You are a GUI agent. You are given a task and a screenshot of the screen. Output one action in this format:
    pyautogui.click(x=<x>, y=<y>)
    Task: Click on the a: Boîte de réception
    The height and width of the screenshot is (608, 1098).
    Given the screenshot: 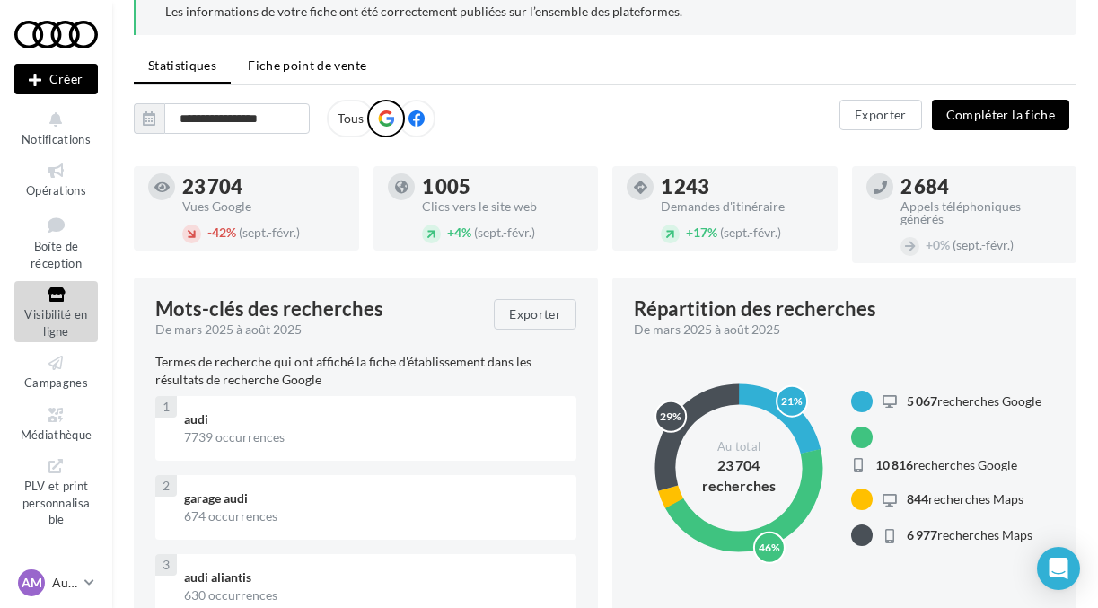 What is the action you would take?
    pyautogui.click(x=56, y=242)
    